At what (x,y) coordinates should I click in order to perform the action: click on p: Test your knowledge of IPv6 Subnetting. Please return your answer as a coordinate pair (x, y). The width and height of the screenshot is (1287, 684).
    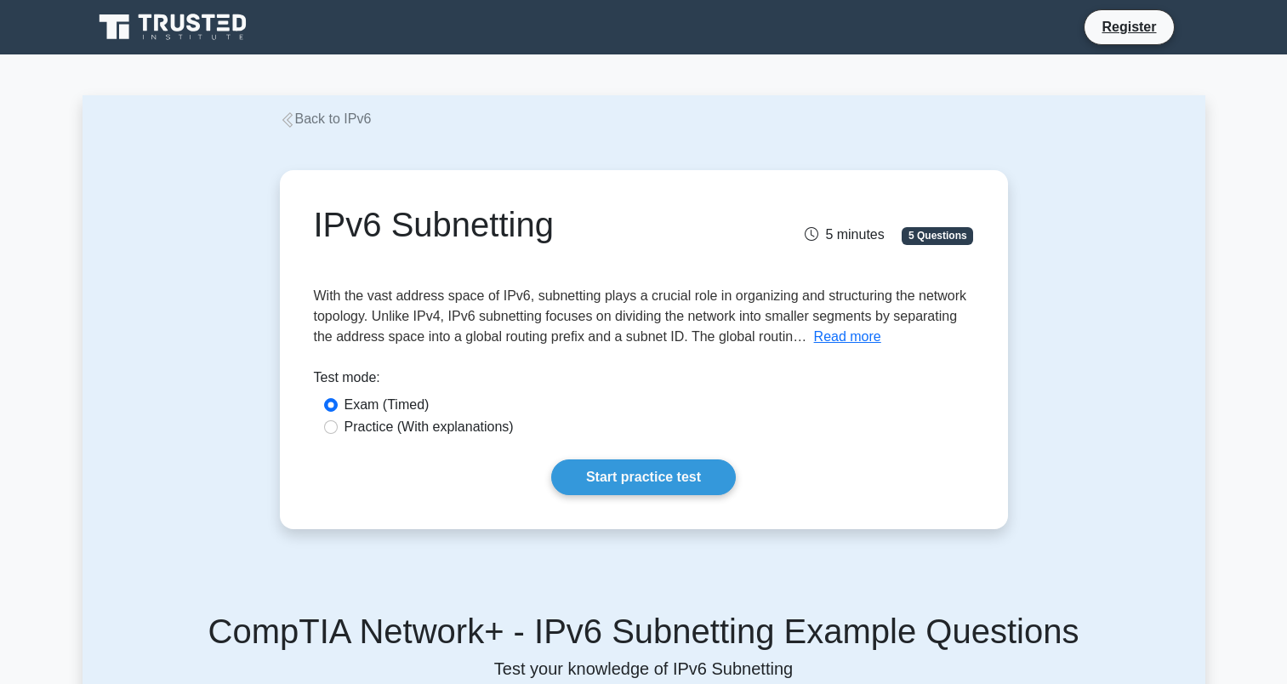
    Looking at the image, I should click on (644, 669).